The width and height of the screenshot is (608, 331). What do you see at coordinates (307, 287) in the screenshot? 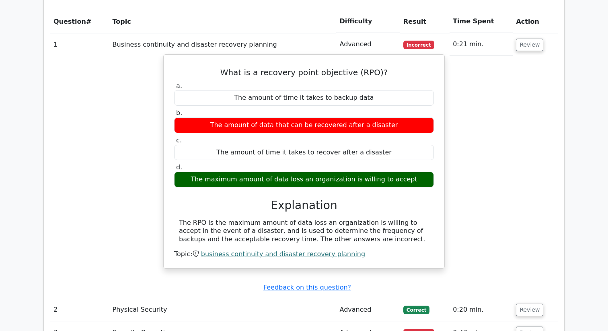
I see `u: Feedback on this question?` at bounding box center [307, 287].